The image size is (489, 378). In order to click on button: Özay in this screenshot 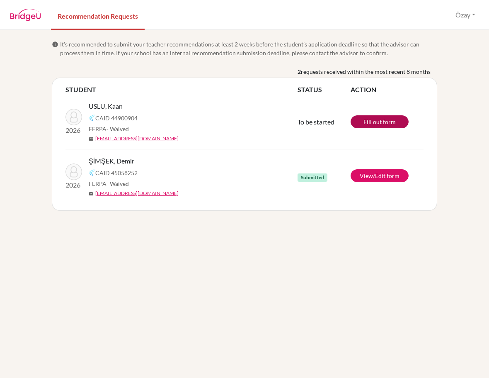, I will do `click(466, 15)`.